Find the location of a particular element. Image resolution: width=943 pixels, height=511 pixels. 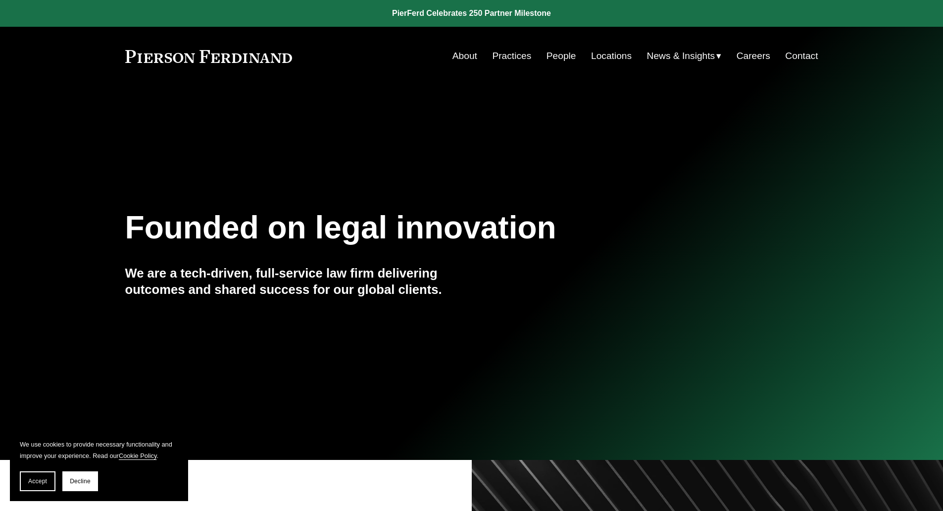

h4: We are a tech-driven, full-service law firm delivering outcomes and shared success for our global... is located at coordinates (299, 281).